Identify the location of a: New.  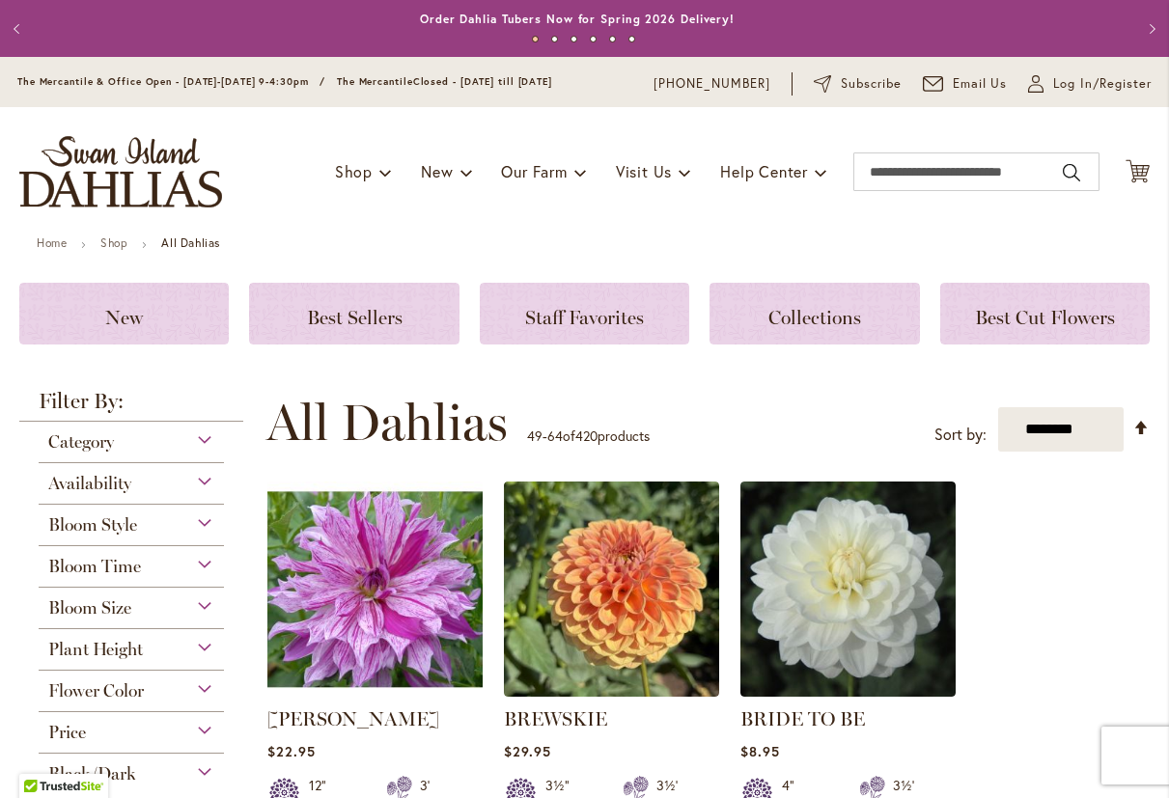
(124, 314).